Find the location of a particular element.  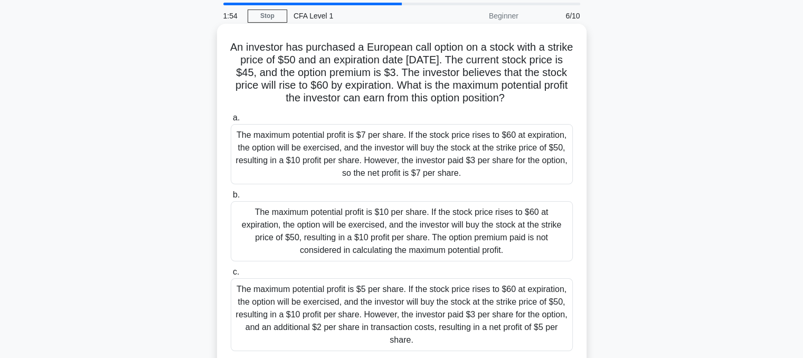

span: c. is located at coordinates (236, 271).